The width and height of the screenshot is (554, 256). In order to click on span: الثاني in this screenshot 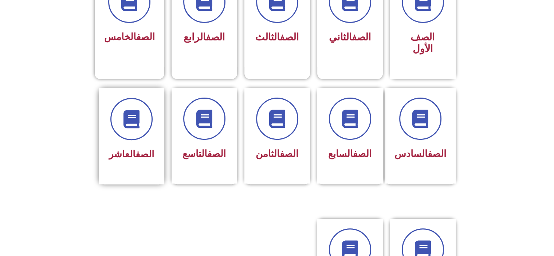, I will do `click(350, 37)`.